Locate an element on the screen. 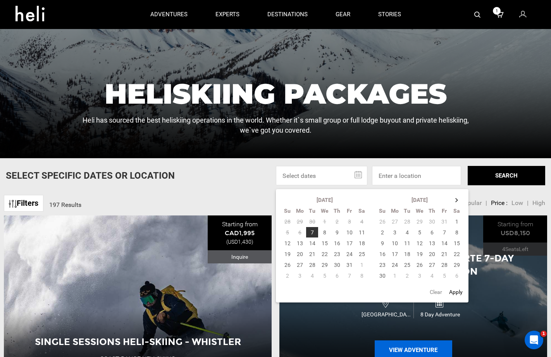 The height and width of the screenshot is (357, 551). p: Select Specific Dates Or Location is located at coordinates (90, 176).